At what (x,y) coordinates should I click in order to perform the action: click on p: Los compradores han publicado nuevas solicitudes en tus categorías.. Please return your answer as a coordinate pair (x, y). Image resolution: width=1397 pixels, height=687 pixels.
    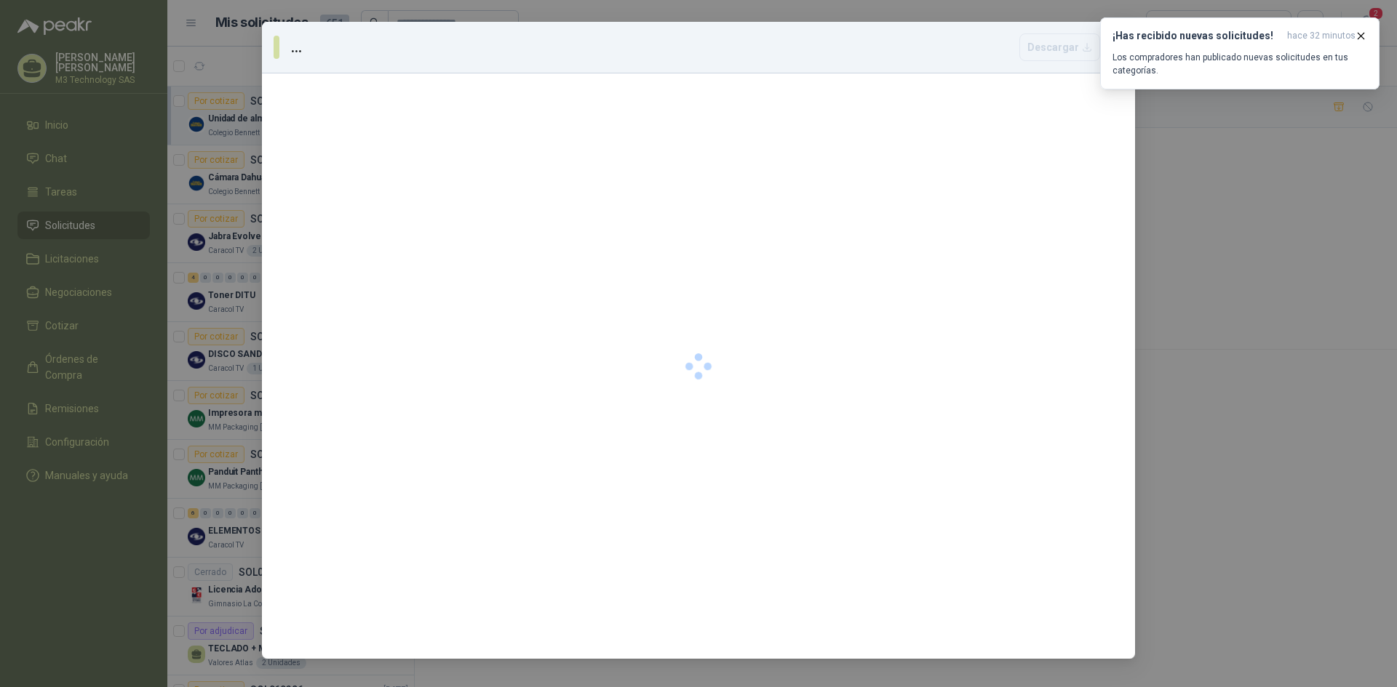
    Looking at the image, I should click on (1240, 64).